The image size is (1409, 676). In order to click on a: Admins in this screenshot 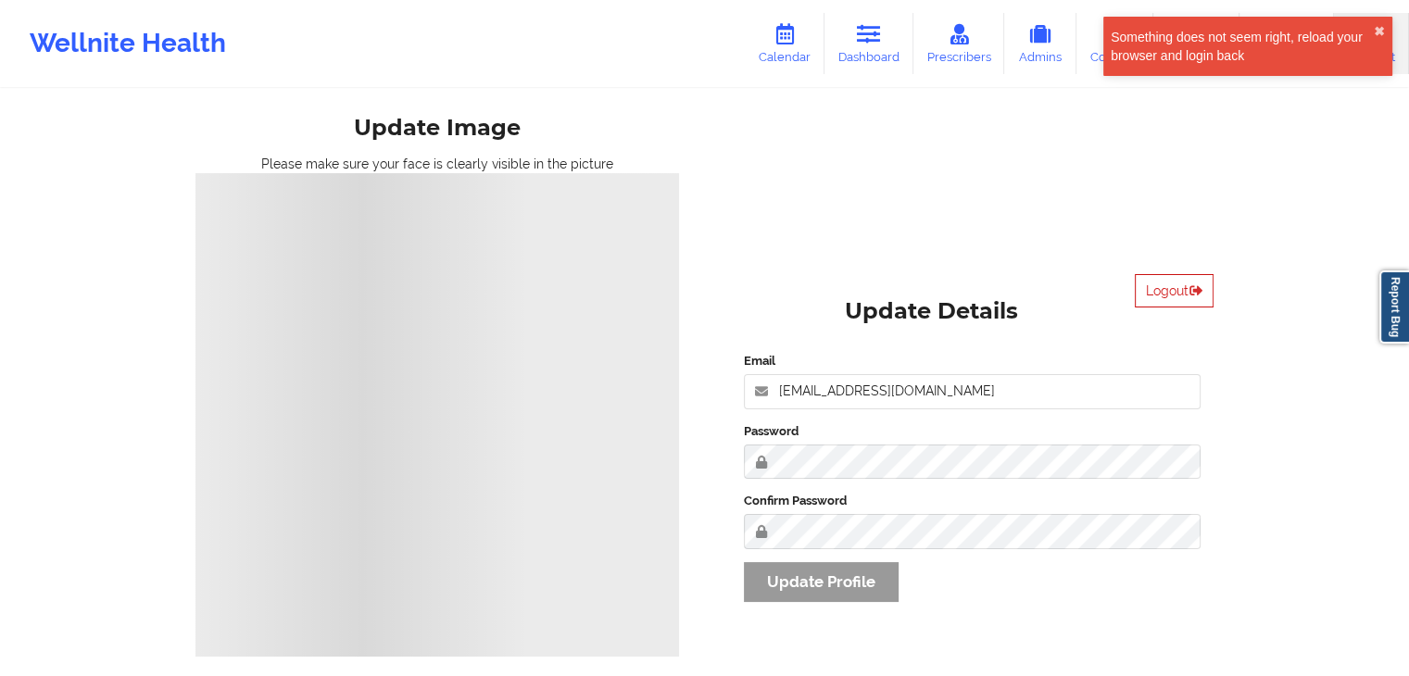, I will do `click(1040, 44)`.